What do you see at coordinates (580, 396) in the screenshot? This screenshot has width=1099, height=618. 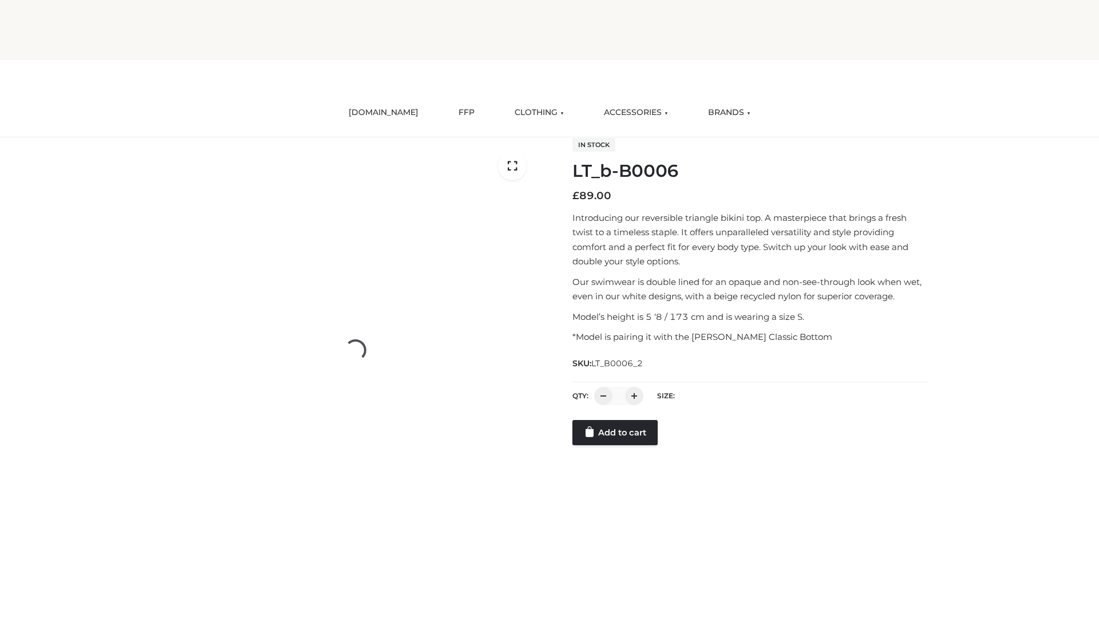 I see `label: QTY:` at bounding box center [580, 396].